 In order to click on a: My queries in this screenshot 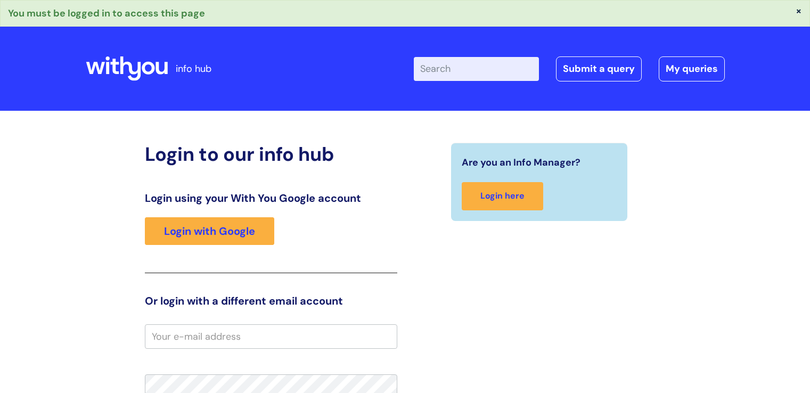, I will do `click(692, 69)`.